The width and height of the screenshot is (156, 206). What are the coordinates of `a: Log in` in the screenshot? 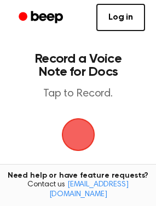 It's located at (120, 17).